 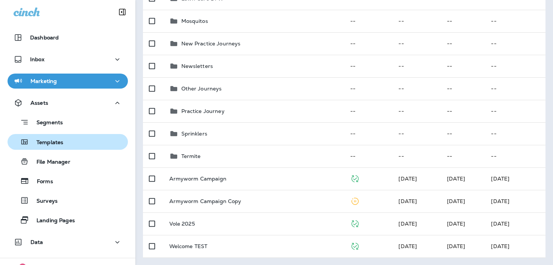 What do you see at coordinates (68, 181) in the screenshot?
I see `button: Forms` at bounding box center [68, 181].